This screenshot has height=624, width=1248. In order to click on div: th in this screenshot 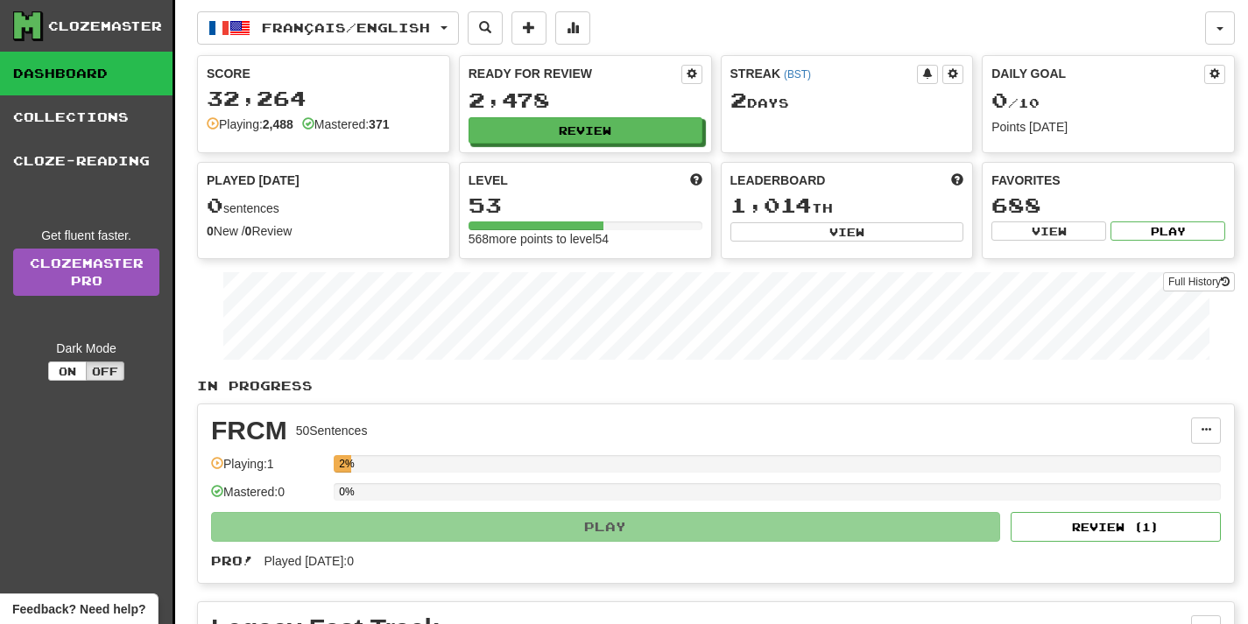, I will do `click(847, 206)`.